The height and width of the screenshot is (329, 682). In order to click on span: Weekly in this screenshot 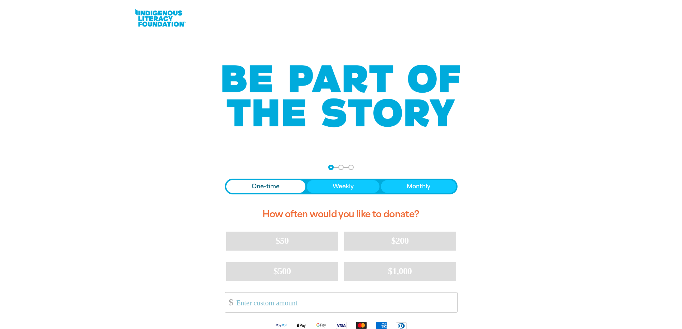, I will do `click(343, 187)`.